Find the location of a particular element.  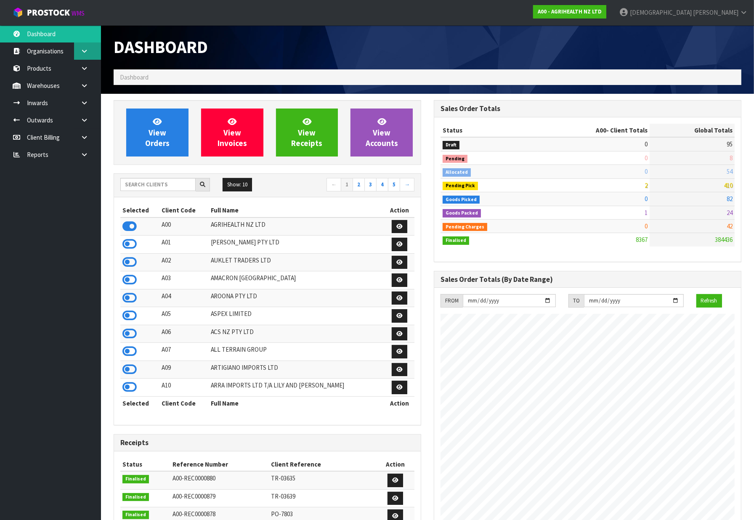

span: Goods Picked is located at coordinates (461, 200).